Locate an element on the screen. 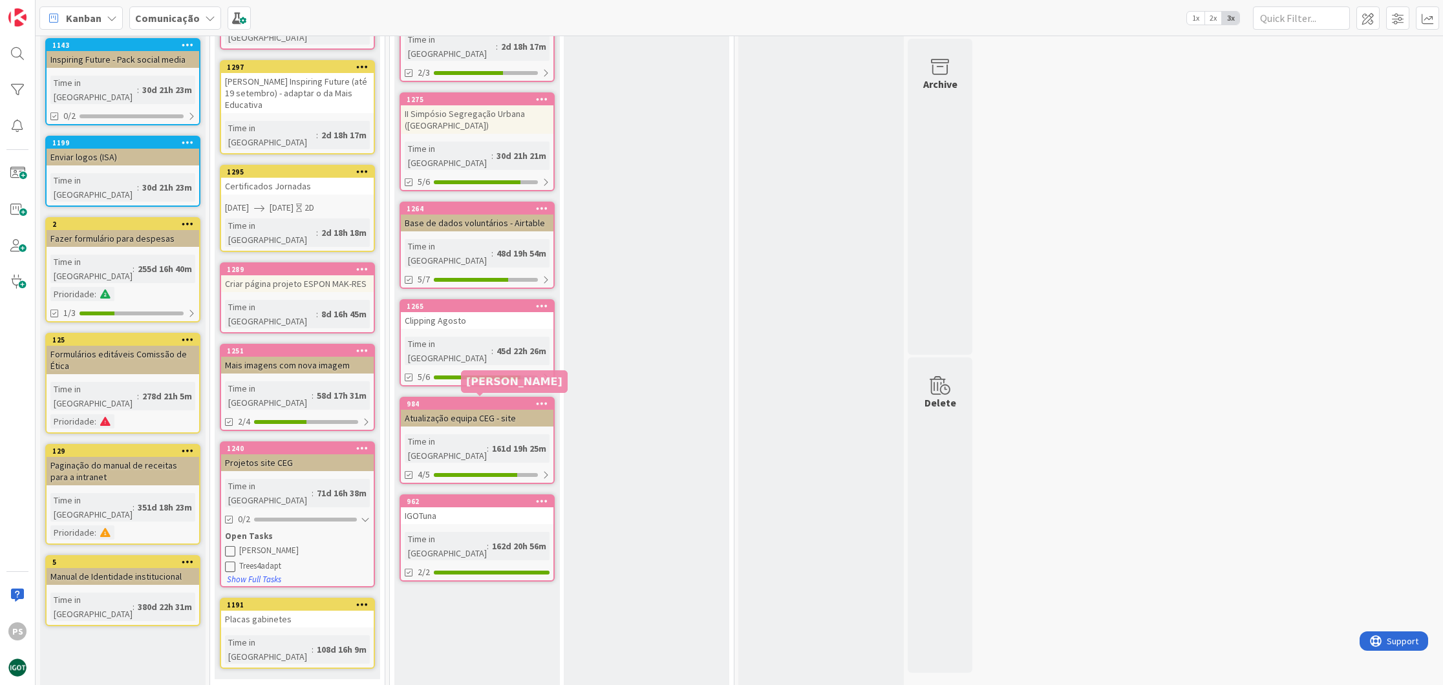 The height and width of the screenshot is (685, 1443). span: 3x is located at coordinates (1230, 18).